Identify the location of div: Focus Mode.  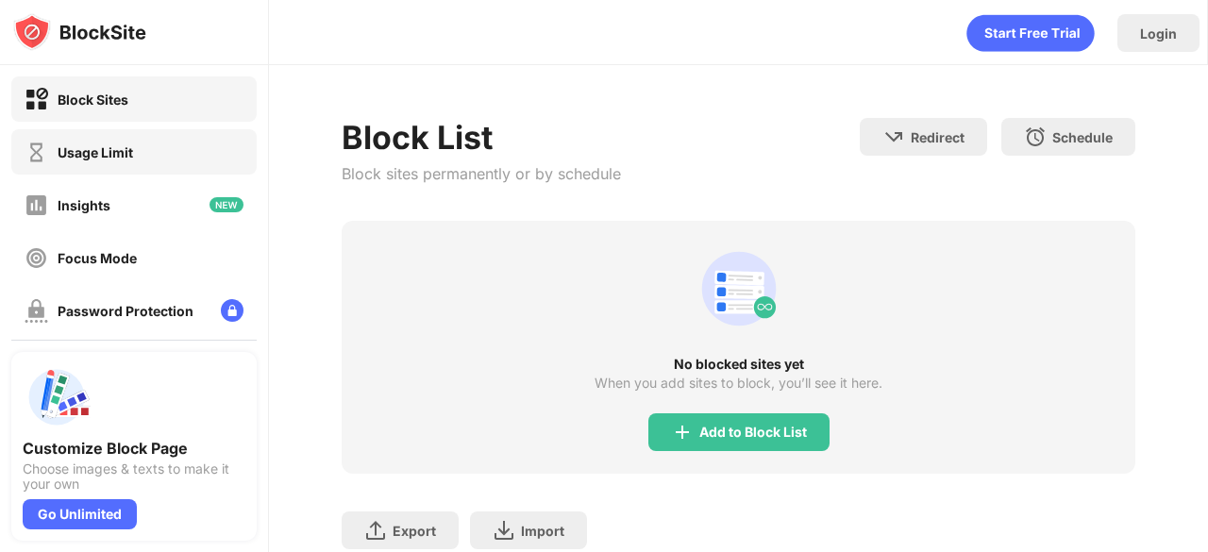
(97, 258).